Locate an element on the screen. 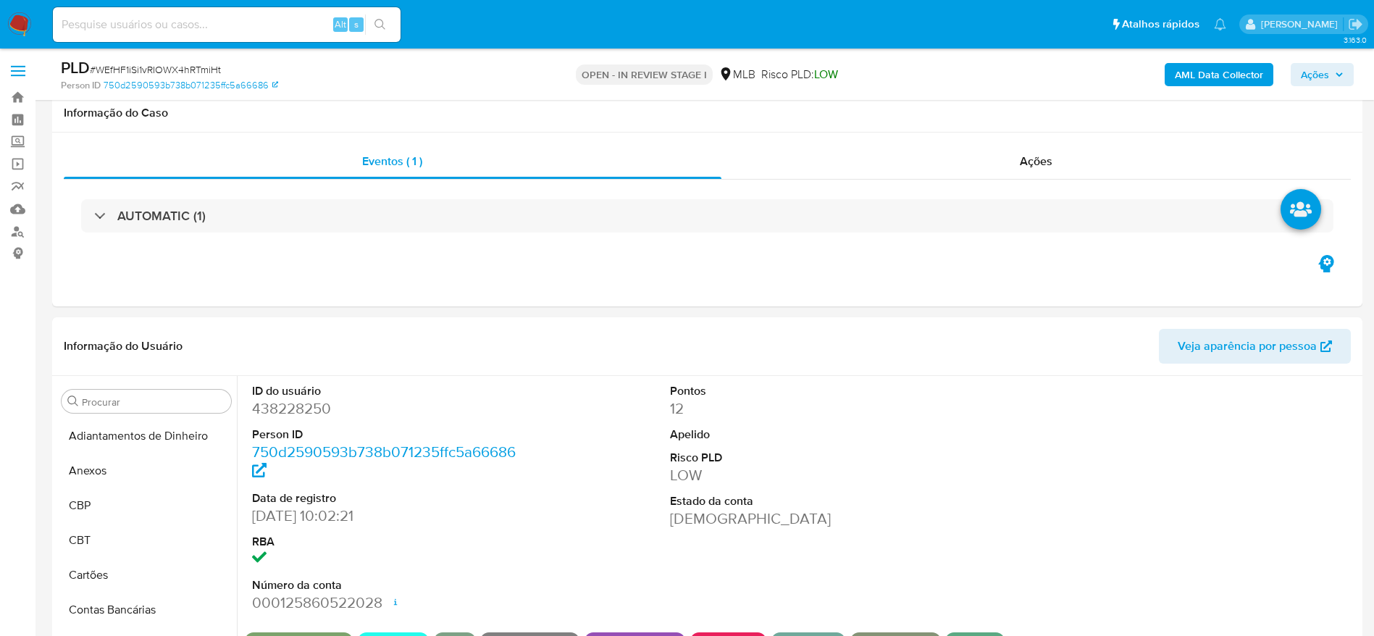 This screenshot has width=1374, height=636. b: PLD is located at coordinates (75, 67).